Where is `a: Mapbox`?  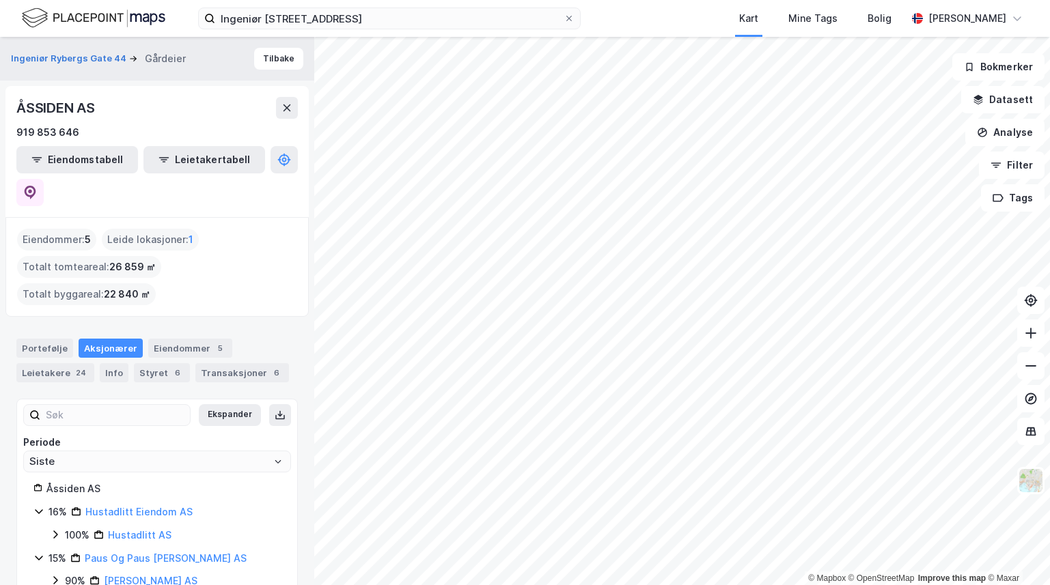
a: Mapbox is located at coordinates (826, 579).